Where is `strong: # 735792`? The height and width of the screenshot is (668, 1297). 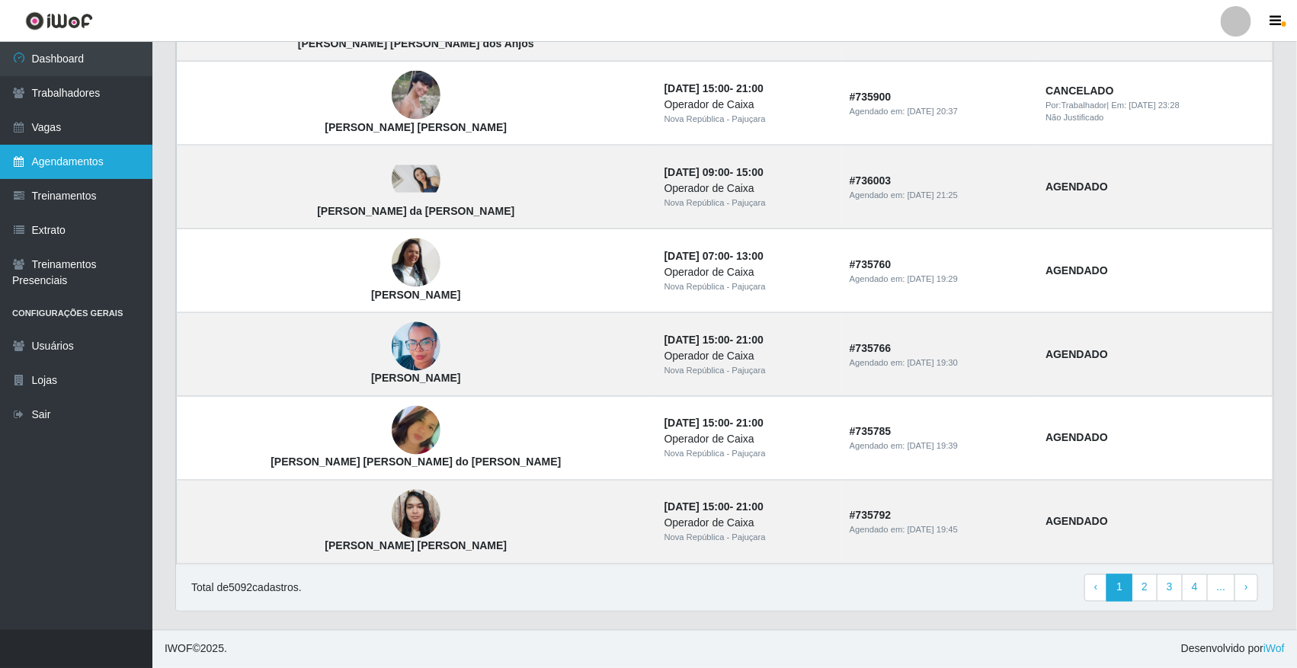
strong: # 735792 is located at coordinates (870, 516).